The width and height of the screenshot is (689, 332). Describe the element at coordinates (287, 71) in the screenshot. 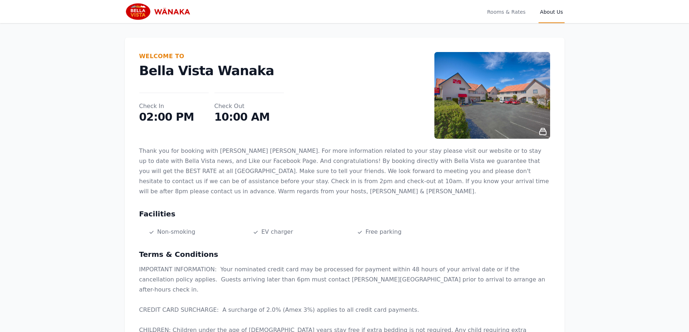

I see `p: Bella Vista Wanaka` at that location.